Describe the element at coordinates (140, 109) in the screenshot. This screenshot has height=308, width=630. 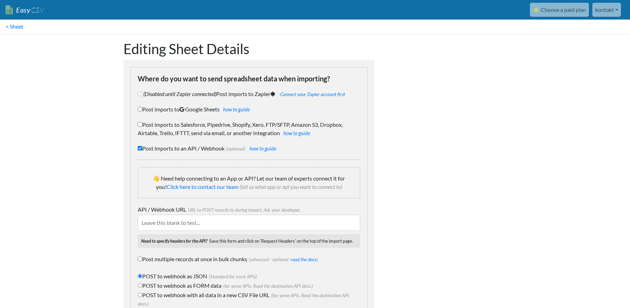
I see `input: Post imports toGoogle Sheetshow to guide` at that location.